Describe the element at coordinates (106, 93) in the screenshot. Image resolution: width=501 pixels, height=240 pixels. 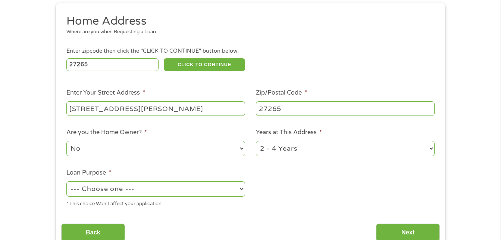
I see `label: Enter Your Street Address` at that location.